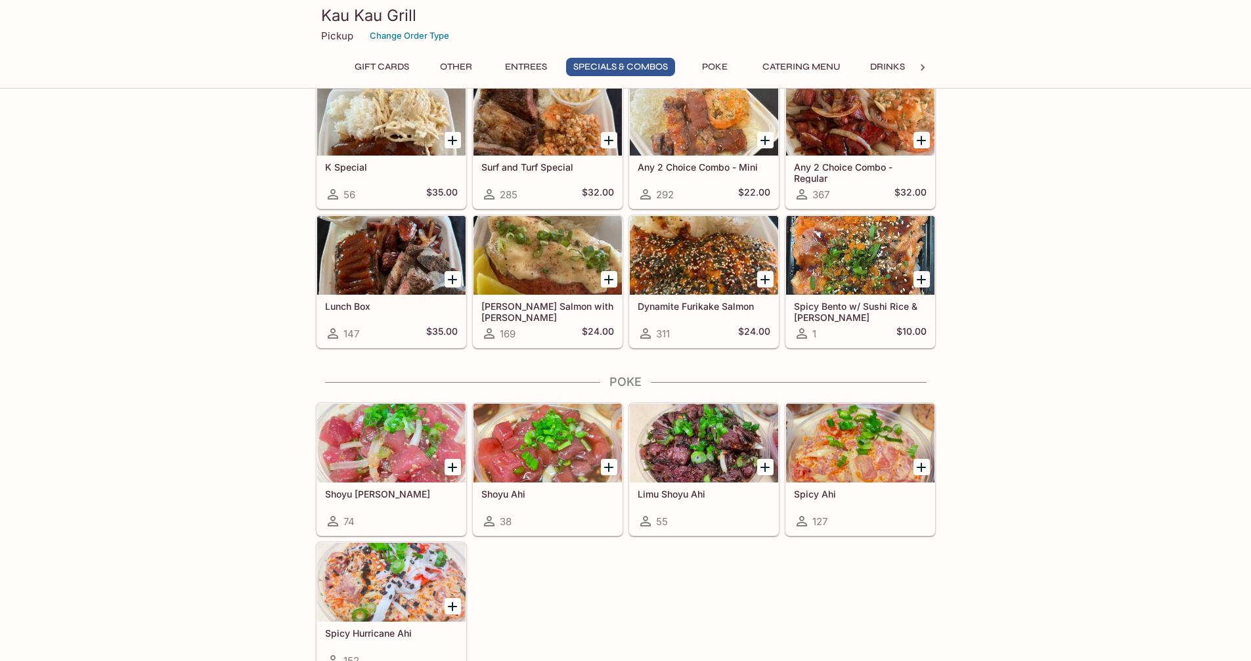 This screenshot has height=661, width=1251. What do you see at coordinates (508, 334) in the screenshot?
I see `span: 169` at bounding box center [508, 334].